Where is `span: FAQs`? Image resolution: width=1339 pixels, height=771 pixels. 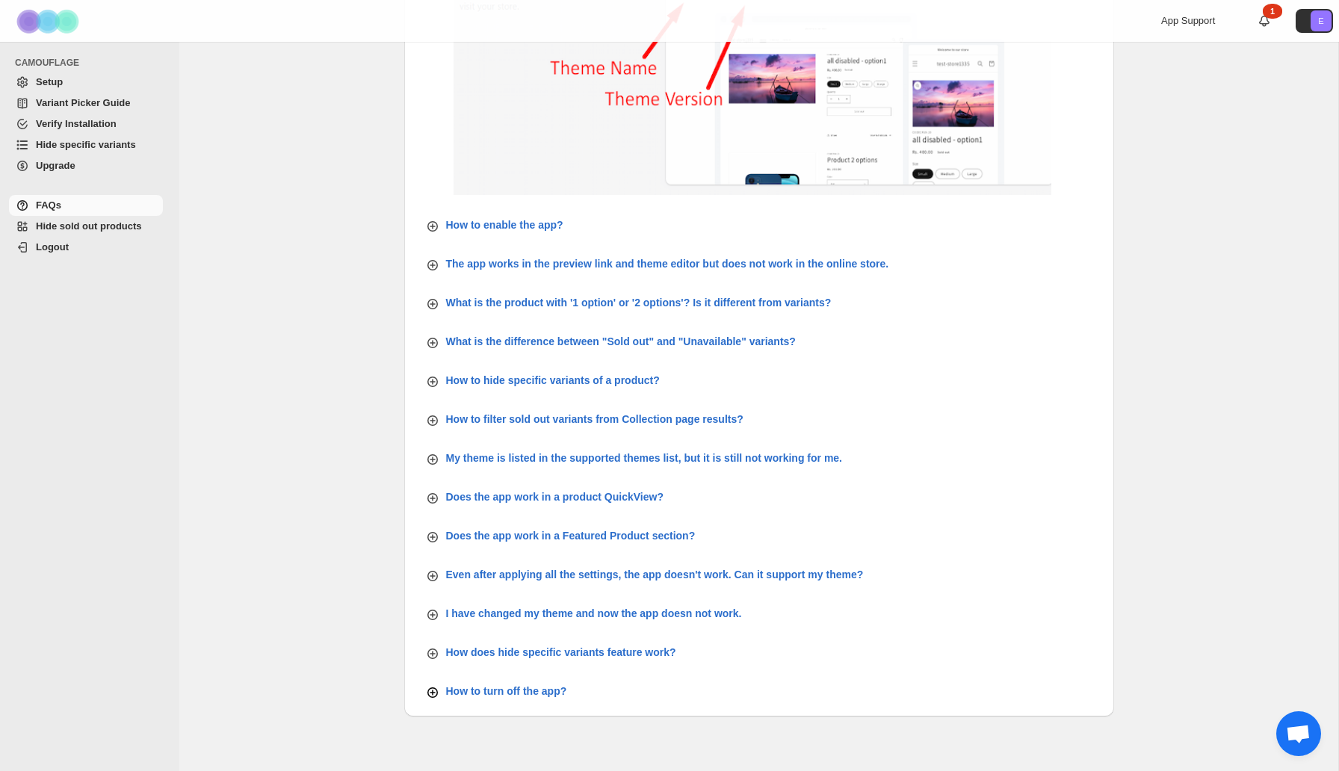
span: FAQs is located at coordinates (49, 205).